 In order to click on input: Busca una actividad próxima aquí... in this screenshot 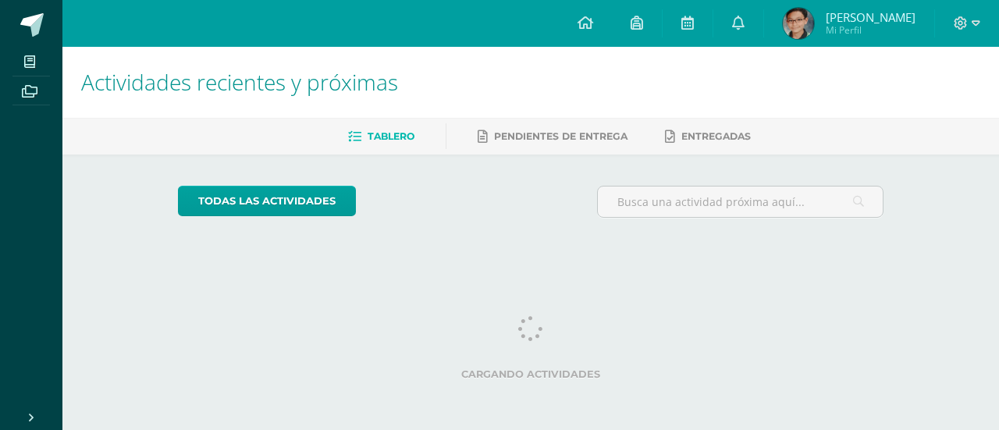, I will do `click(741, 201)`.